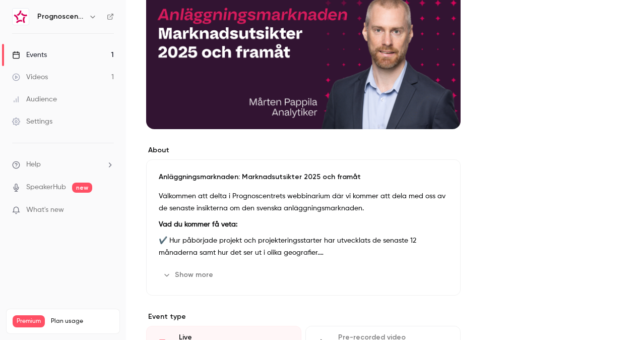  Describe the element at coordinates (29, 55) in the screenshot. I see `div: Events` at that location.